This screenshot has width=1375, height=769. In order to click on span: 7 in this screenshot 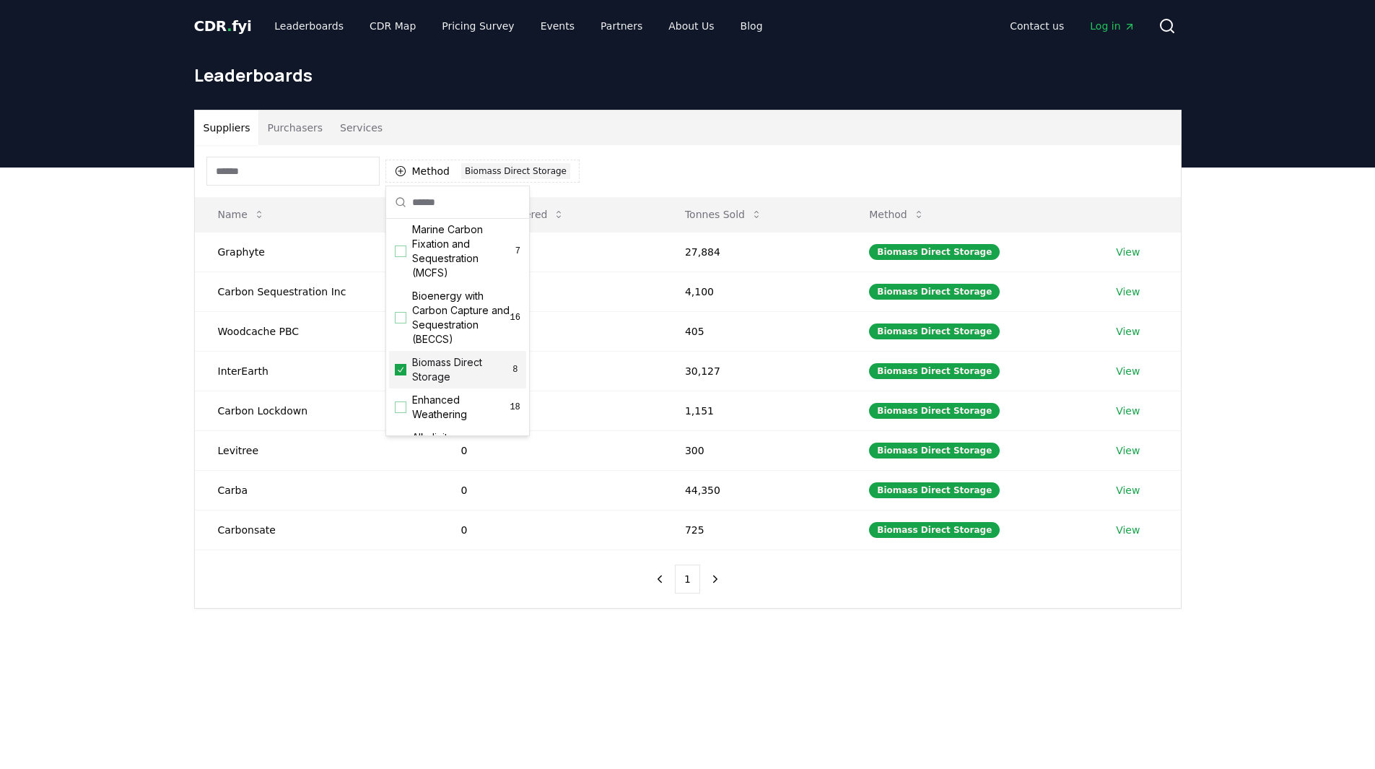, I will do `click(518, 251)`.